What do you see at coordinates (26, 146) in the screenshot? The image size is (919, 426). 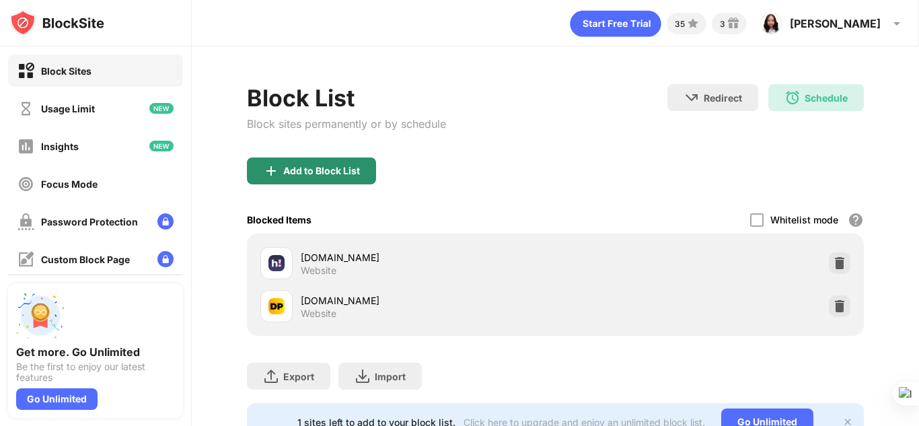 I see `img: insights-off.svg` at bounding box center [26, 146].